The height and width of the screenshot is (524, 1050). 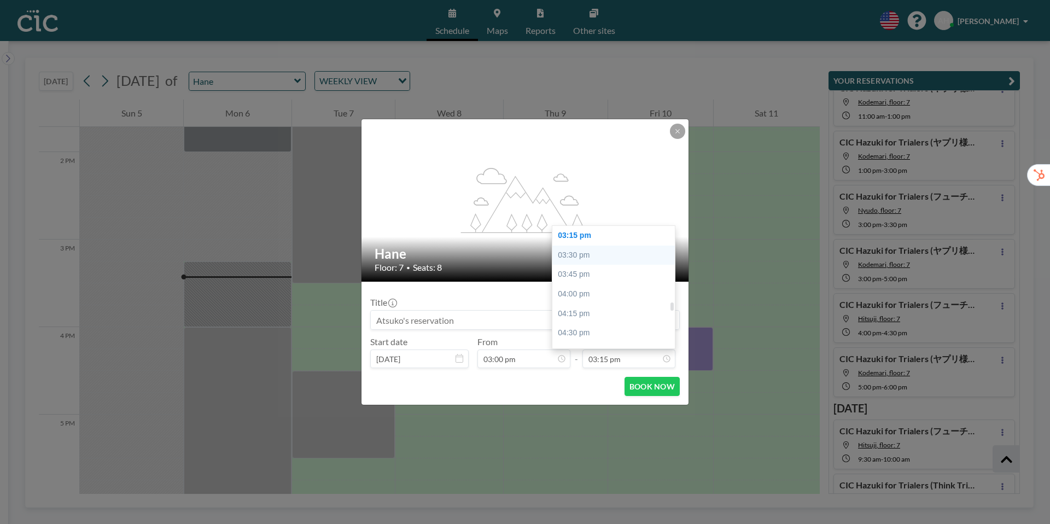 What do you see at coordinates (614, 314) in the screenshot?
I see `div: 04:15 pm` at bounding box center [614, 314].